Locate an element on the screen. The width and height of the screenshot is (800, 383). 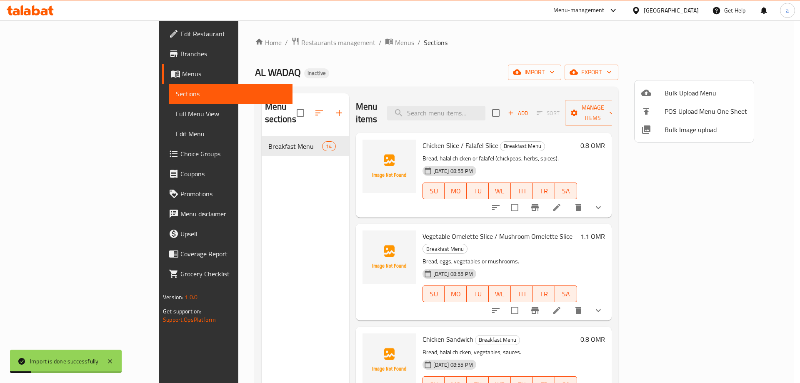
span: Bulk Image upload is located at coordinates (706, 130).